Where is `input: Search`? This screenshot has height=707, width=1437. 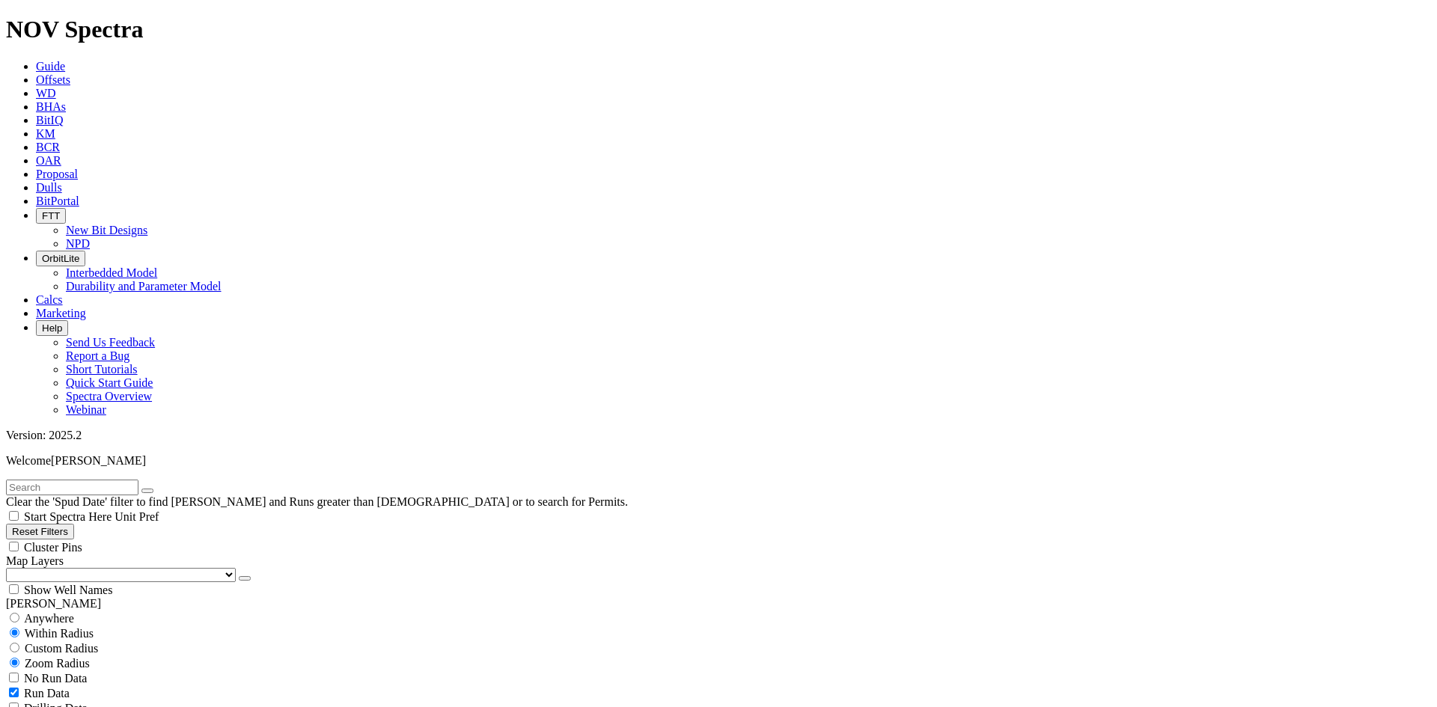 input: Search is located at coordinates (72, 487).